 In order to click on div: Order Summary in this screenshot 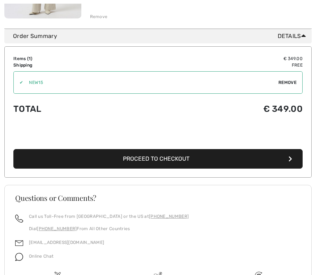, I will do `click(161, 36)`.